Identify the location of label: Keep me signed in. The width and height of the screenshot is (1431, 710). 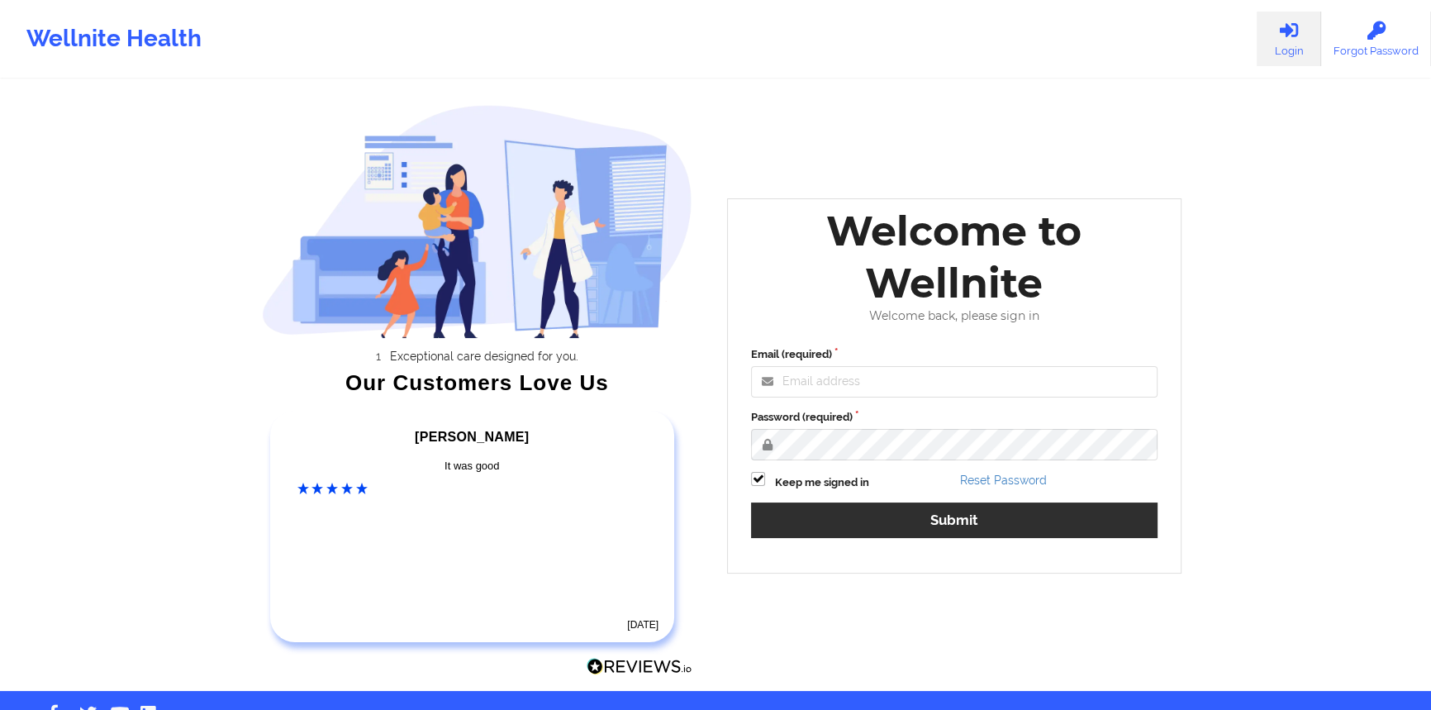
(822, 483).